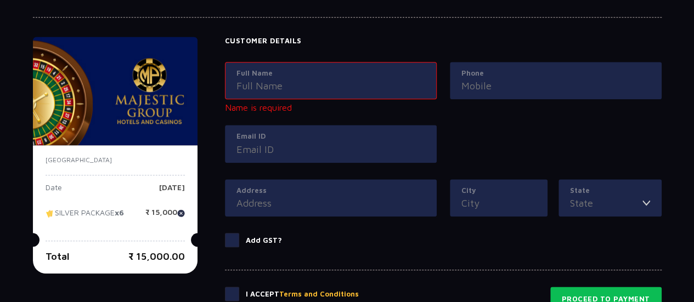 The width and height of the screenshot is (694, 302). Describe the element at coordinates (499, 191) in the screenshot. I see `label: City` at that location.